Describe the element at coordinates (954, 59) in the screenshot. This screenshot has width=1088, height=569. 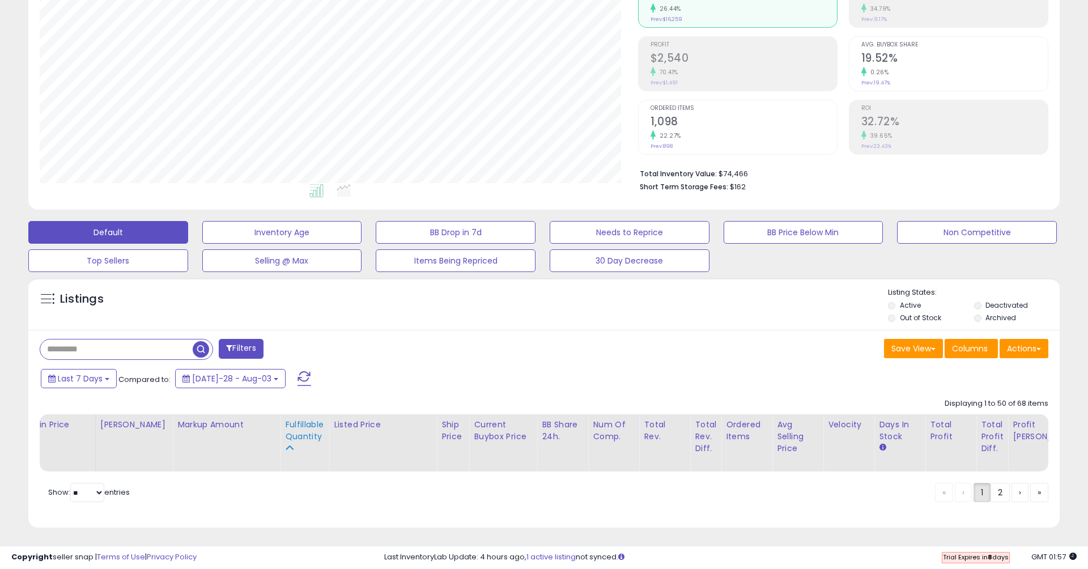
I see `h2: 19.52%` at that location.